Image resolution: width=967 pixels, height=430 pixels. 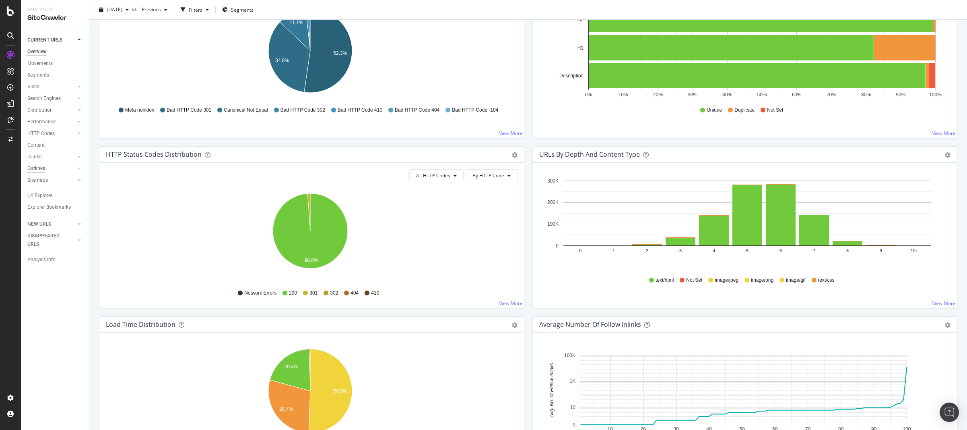 I want to click on text: 28.7%, so click(x=286, y=409).